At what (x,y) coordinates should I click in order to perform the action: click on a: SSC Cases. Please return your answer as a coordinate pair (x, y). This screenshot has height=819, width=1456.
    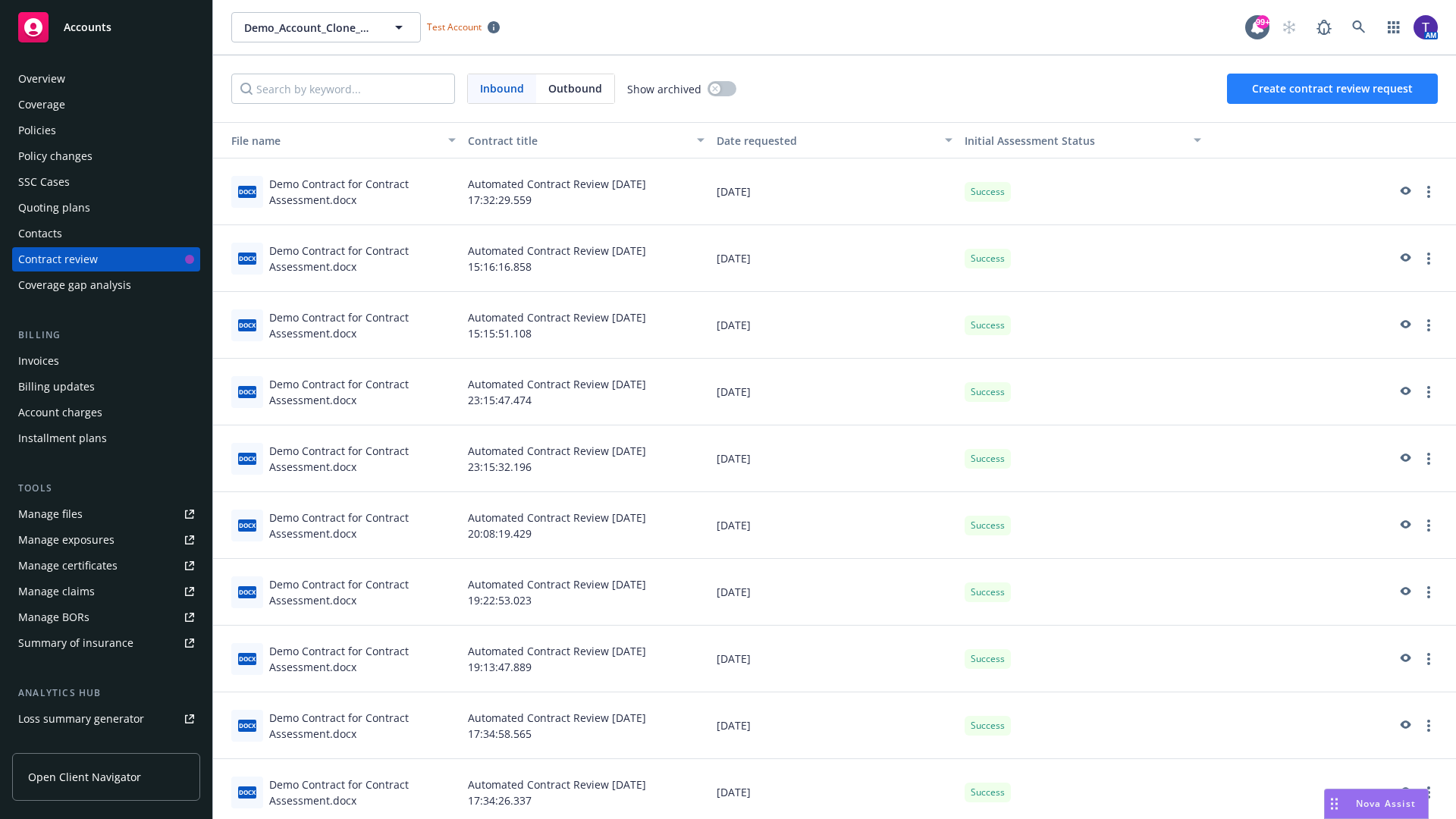
    Looking at the image, I should click on (106, 182).